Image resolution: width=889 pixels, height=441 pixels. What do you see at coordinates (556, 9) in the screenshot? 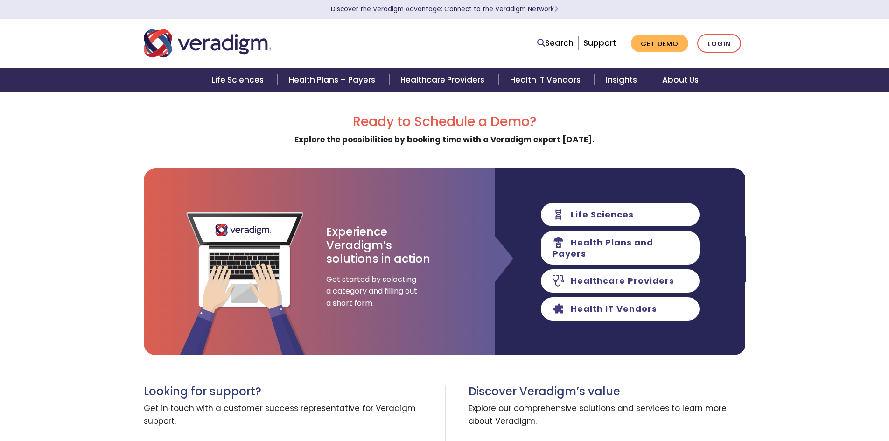
I see `span: Learn More` at bounding box center [556, 9].